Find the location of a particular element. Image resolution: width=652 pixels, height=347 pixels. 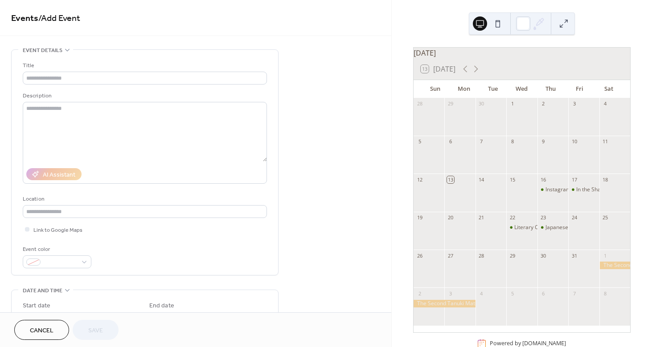

div: 17 is located at coordinates (574, 179).